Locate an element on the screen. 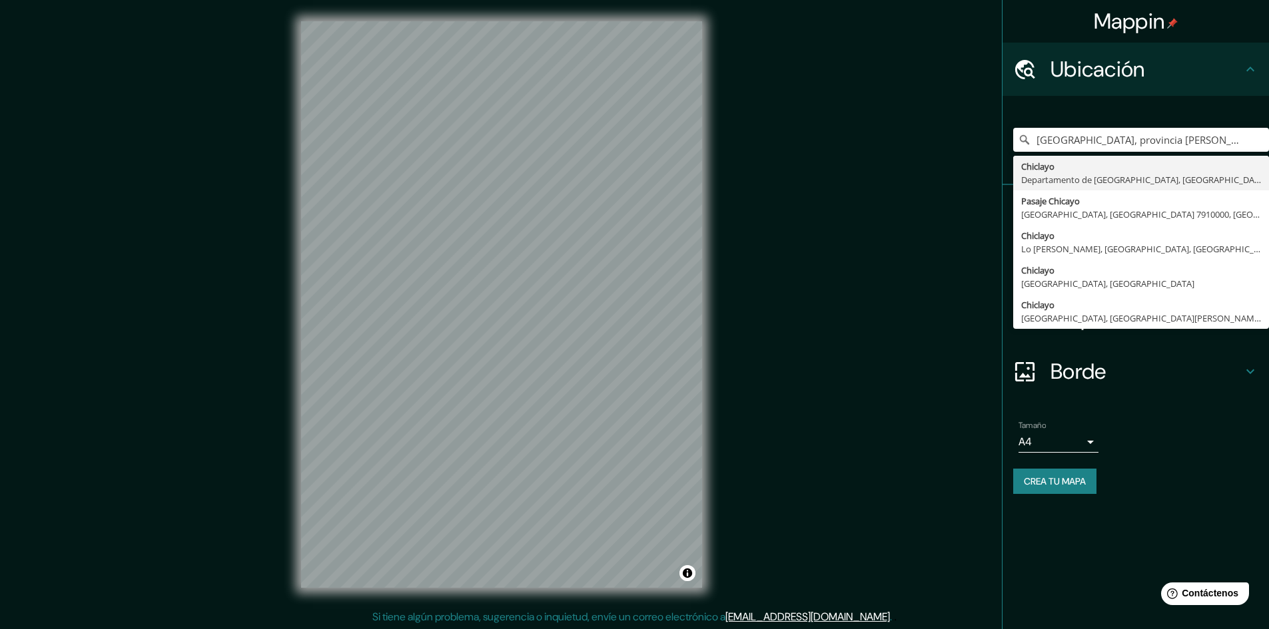 This screenshot has width=1269, height=629. font: Si tiene algún problema, sugerencia o inquietud, envíe un correo electrónico a is located at coordinates (549, 617).